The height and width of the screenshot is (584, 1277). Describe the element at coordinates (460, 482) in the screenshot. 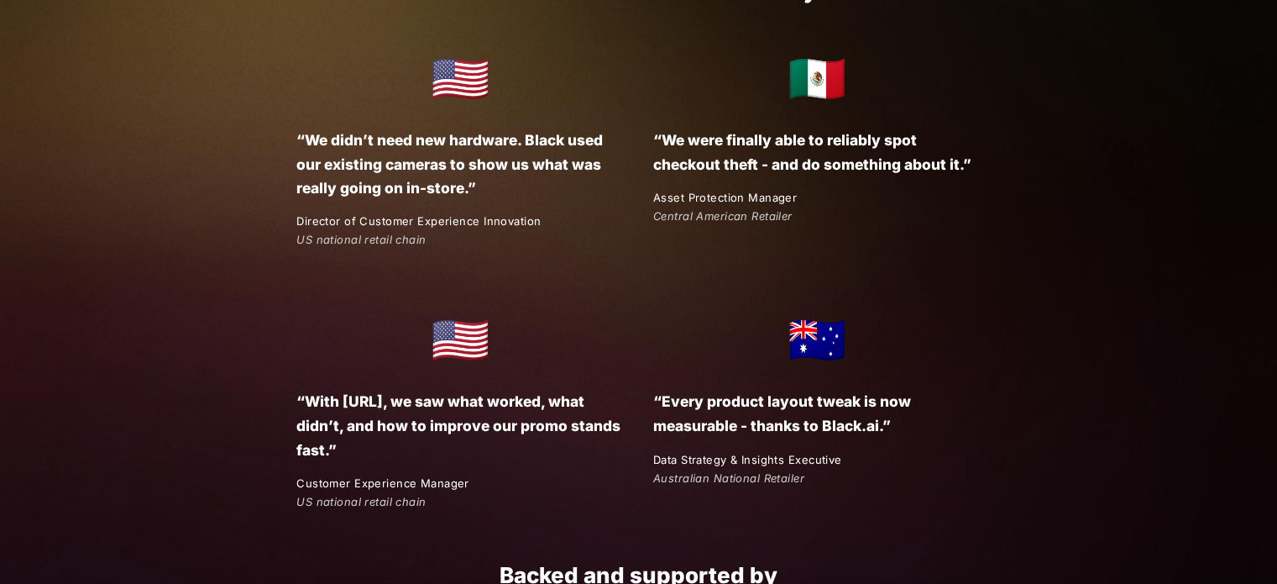

I see `p: Customer Experience Manager` at that location.